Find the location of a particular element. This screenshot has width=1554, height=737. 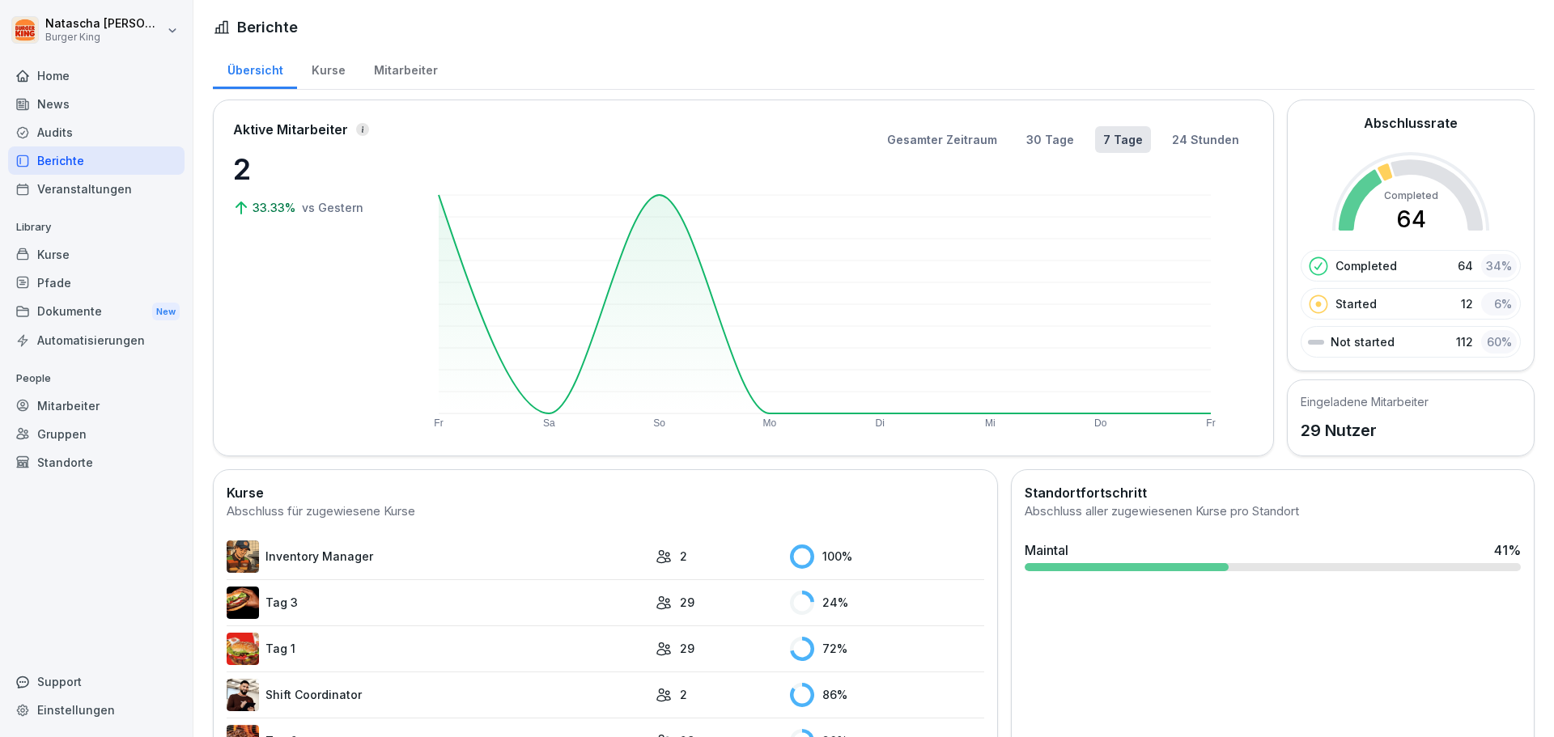

p: Burger King is located at coordinates (104, 37).